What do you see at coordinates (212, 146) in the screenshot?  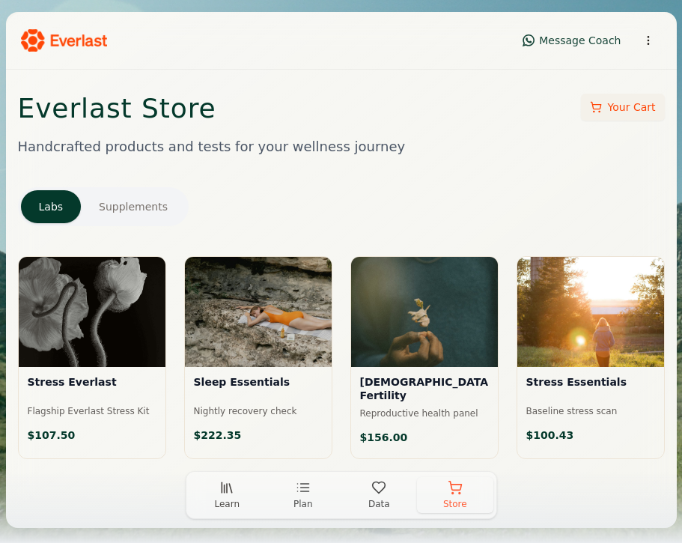 I see `p: Handcrafted products and tests for your wellness journey` at bounding box center [212, 146].